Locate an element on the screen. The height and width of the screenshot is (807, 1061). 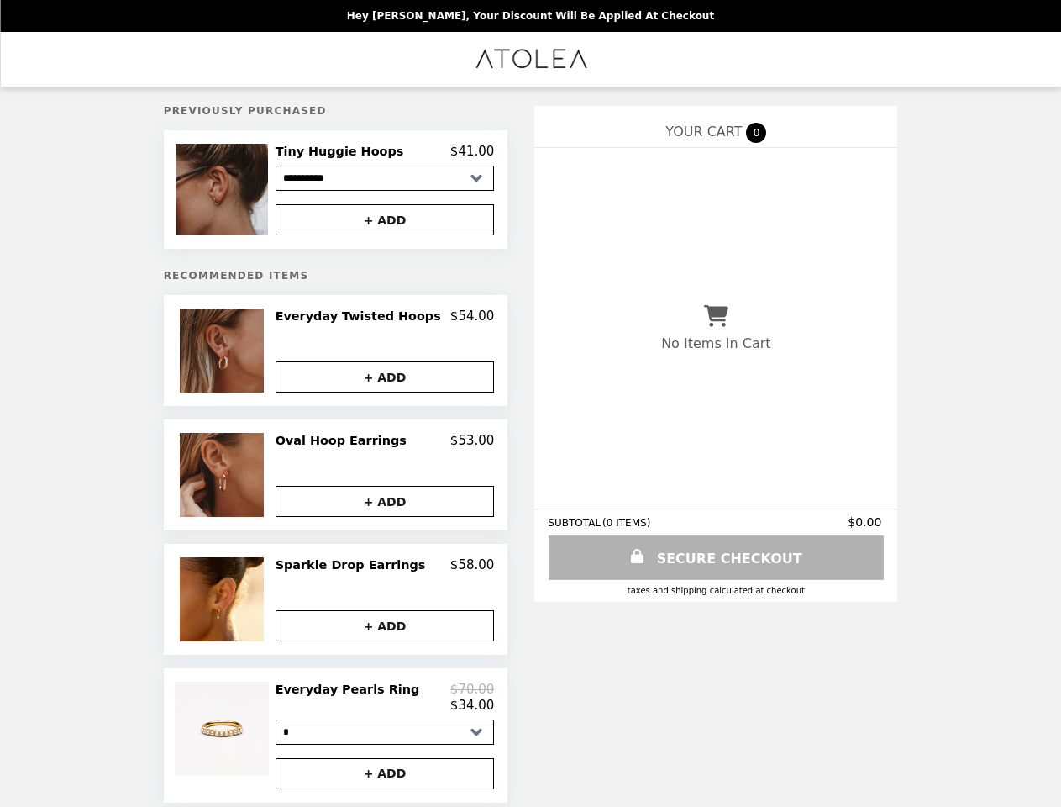
h2: Everyday Twisted Hoops is located at coordinates (361, 316).